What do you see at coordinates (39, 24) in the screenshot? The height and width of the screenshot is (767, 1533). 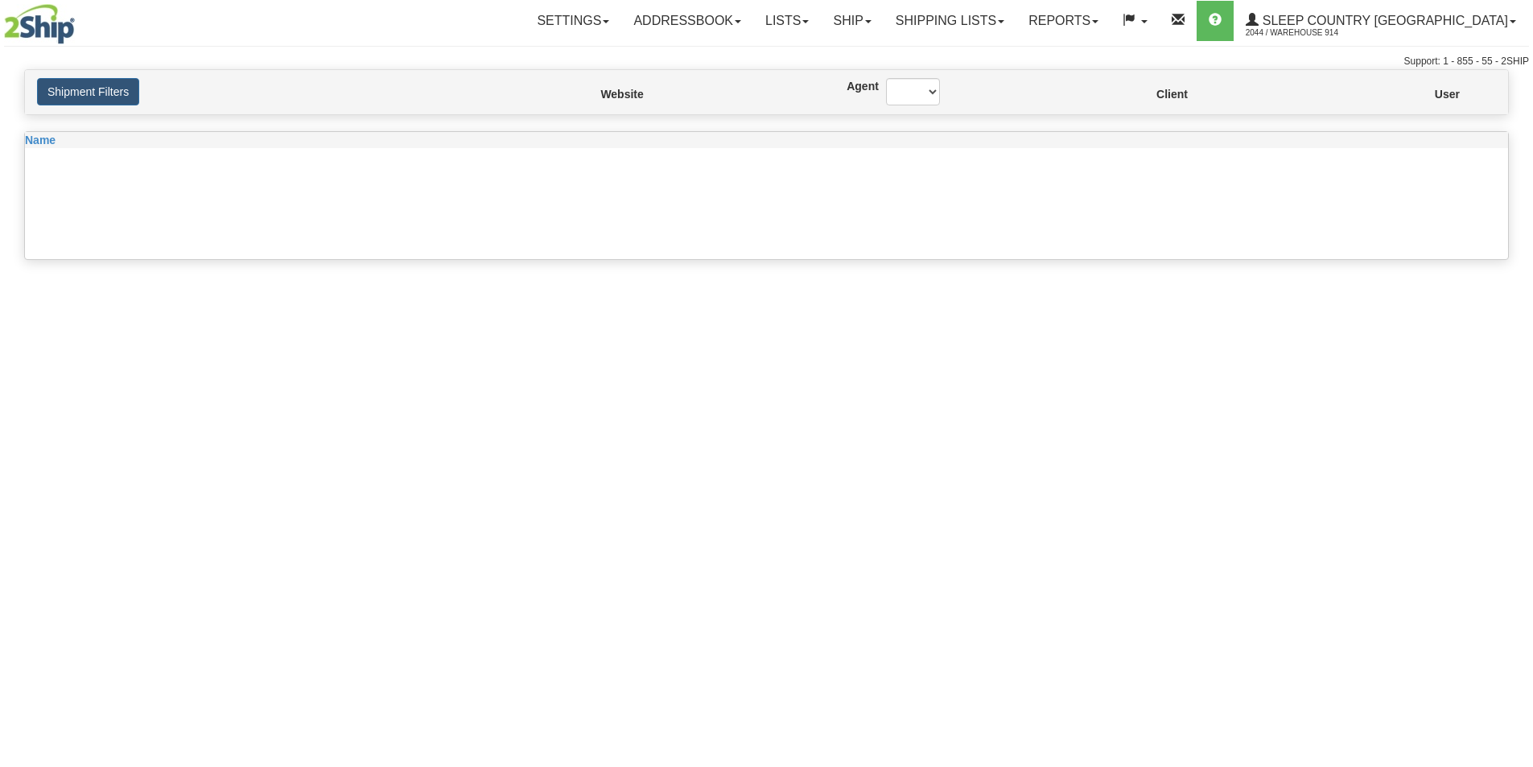 I see `img: logo2044.jpg` at bounding box center [39, 24].